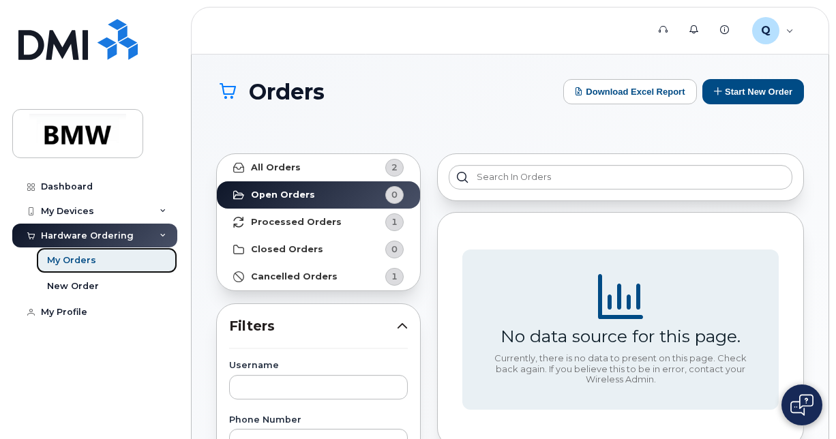 This screenshot has height=439, width=836. What do you see at coordinates (313, 326) in the screenshot?
I see `span: Filters` at bounding box center [313, 326].